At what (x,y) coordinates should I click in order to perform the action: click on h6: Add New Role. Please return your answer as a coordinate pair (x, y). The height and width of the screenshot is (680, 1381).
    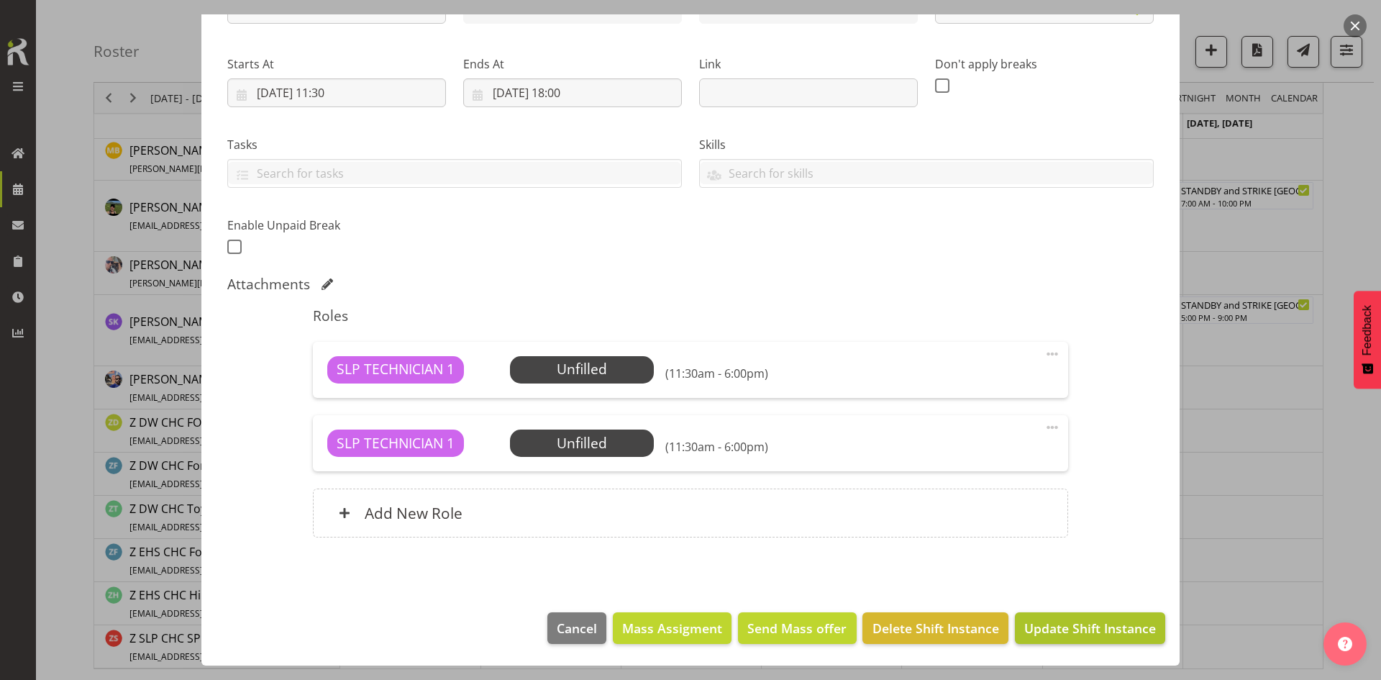
    Looking at the image, I should click on (414, 513).